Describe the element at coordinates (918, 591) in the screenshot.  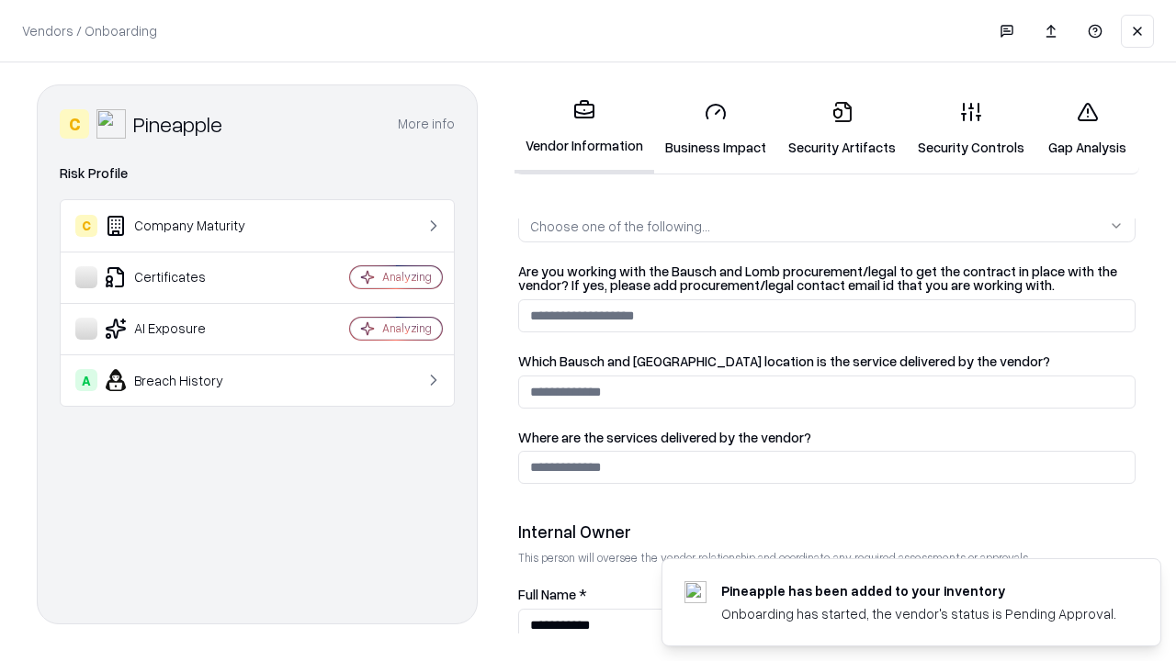
I see `div: Pineapple has been added to your inventory` at that location.